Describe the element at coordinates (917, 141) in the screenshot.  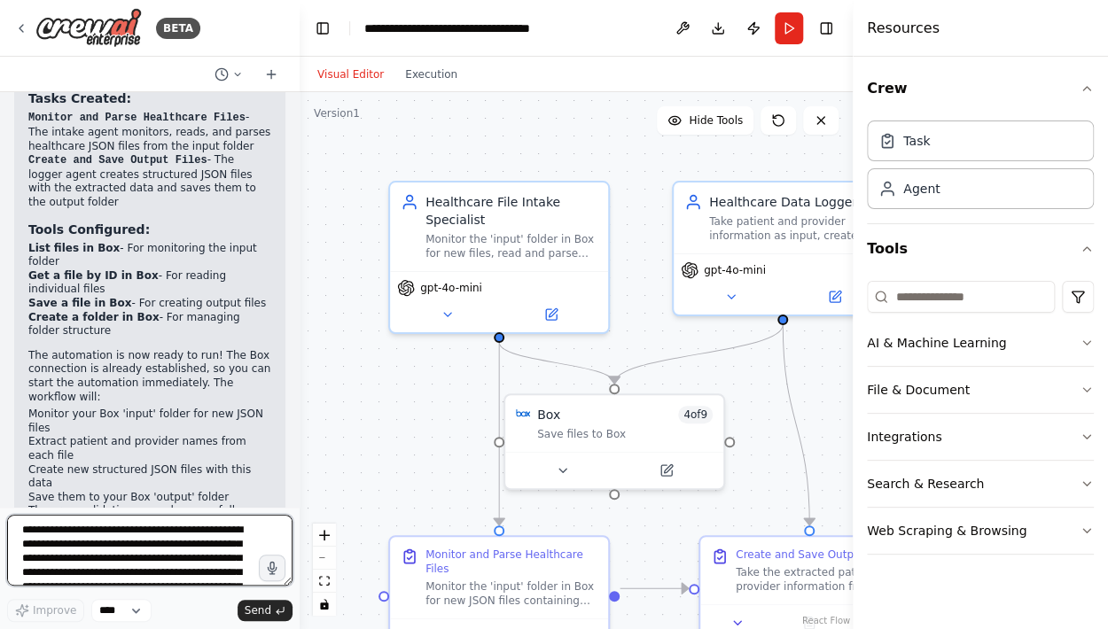
I see `div: Task` at that location.